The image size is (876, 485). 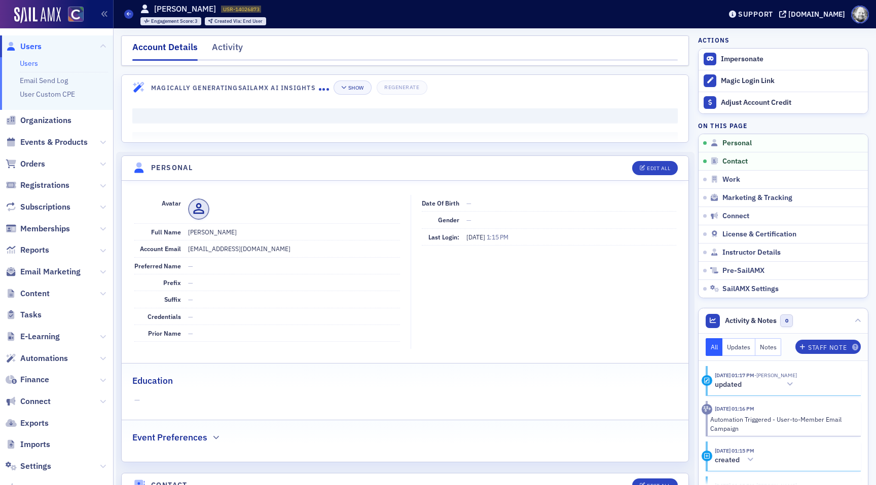 What do you see at coordinates (736, 460) in the screenshot?
I see `button: created` at bounding box center [736, 460].